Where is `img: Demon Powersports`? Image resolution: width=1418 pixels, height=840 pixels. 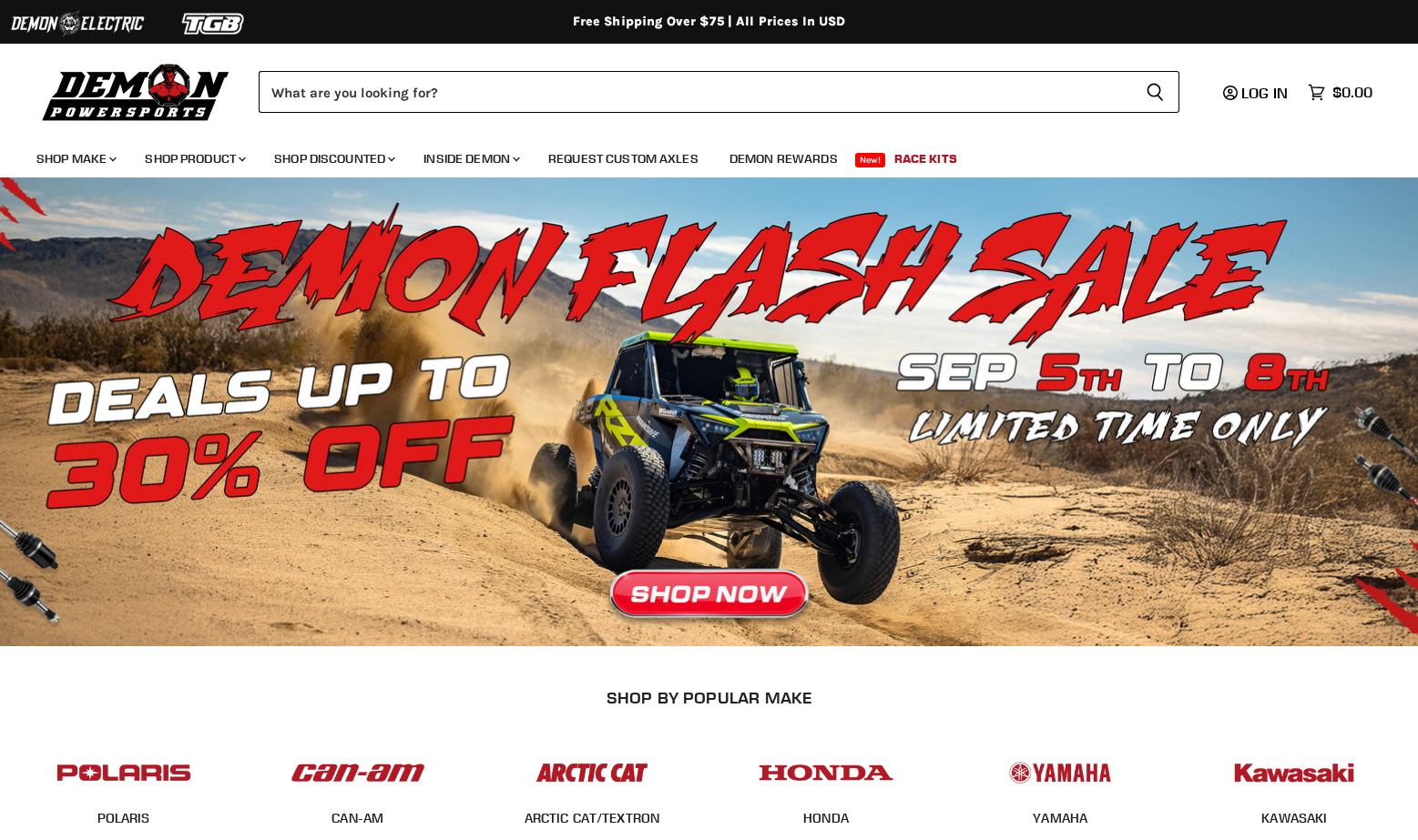
img: Demon Powersports is located at coordinates (135, 91).